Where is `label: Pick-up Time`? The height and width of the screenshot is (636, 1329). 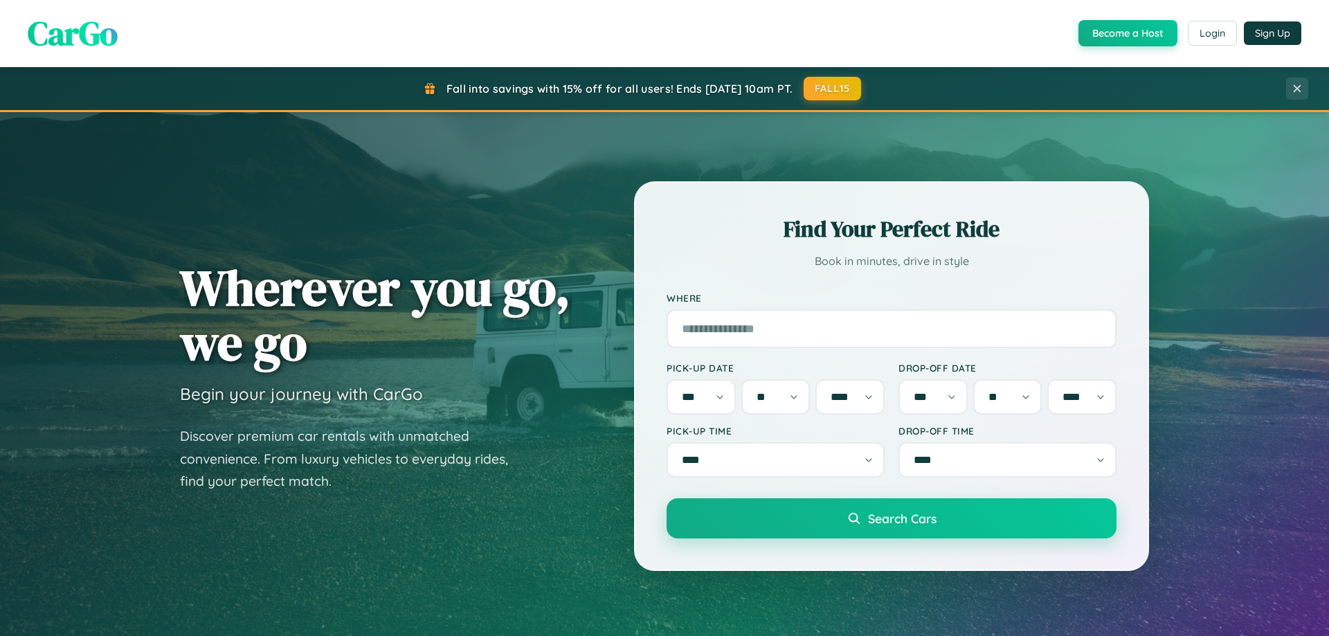
label: Pick-up Time is located at coordinates (776, 431).